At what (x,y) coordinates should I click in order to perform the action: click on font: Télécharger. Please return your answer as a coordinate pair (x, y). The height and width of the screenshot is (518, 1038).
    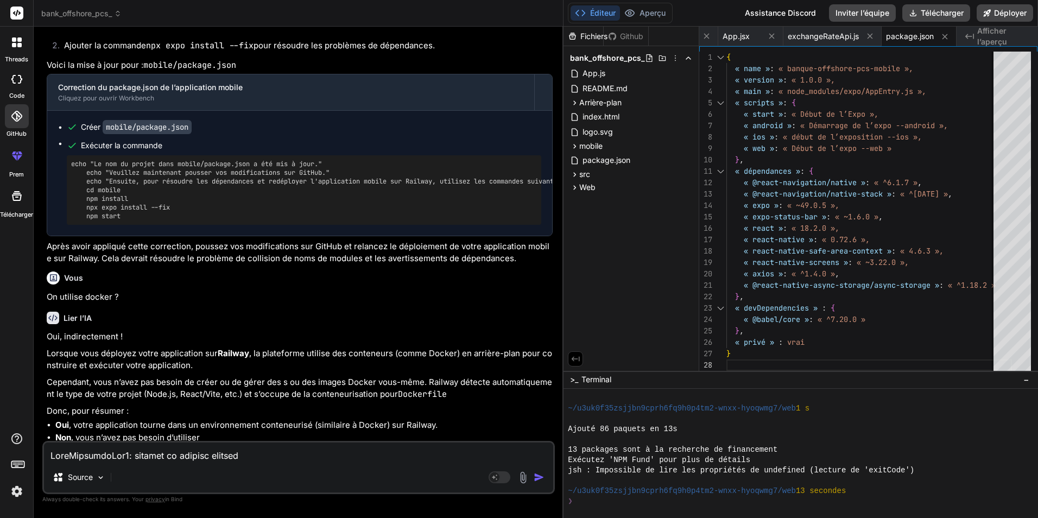
    Looking at the image, I should click on (942, 13).